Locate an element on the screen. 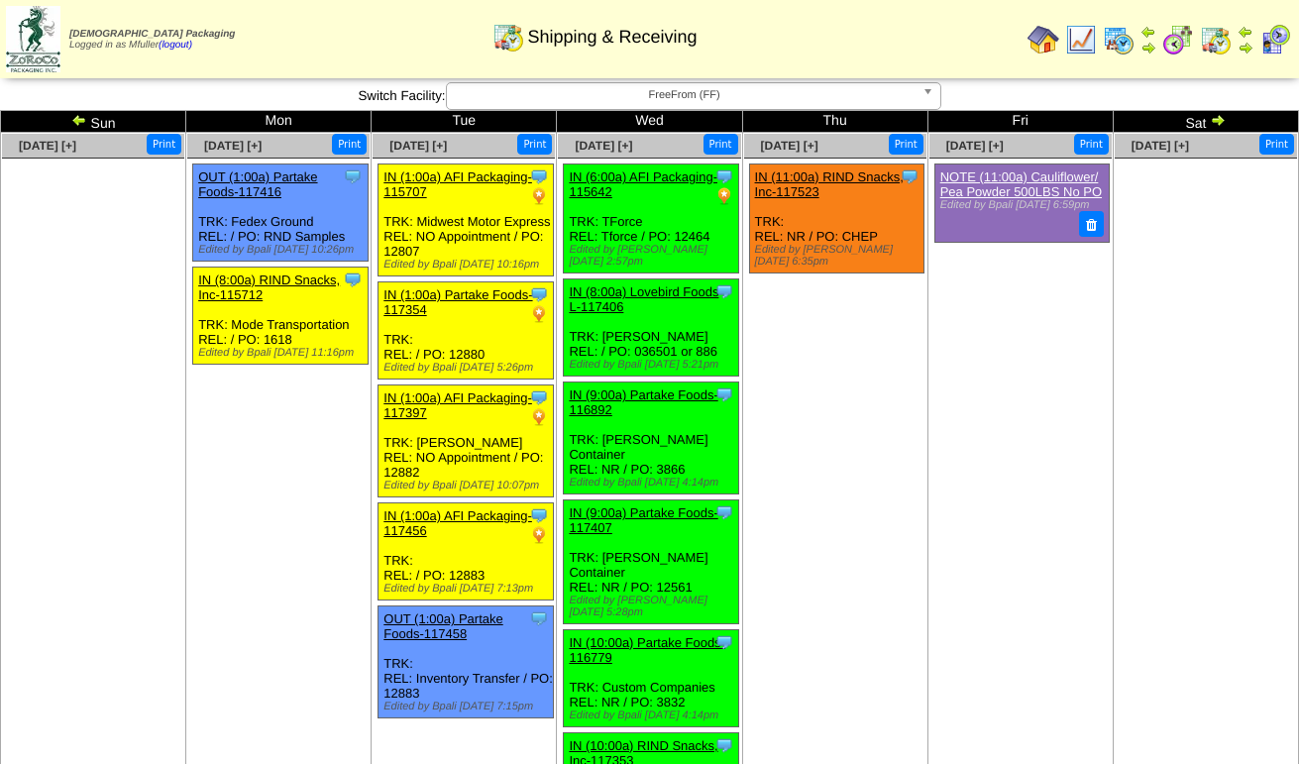 The height and width of the screenshot is (764, 1299). td: Thu is located at coordinates (834, 122).